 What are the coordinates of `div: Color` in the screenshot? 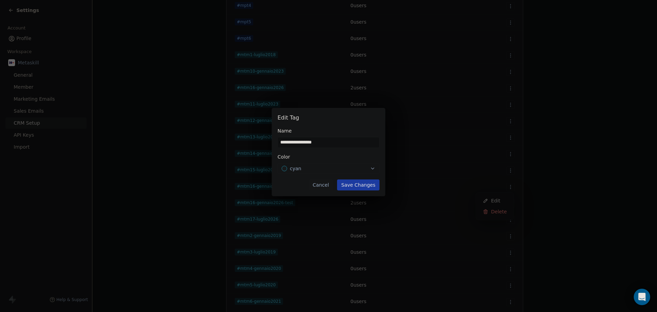 It's located at (328, 157).